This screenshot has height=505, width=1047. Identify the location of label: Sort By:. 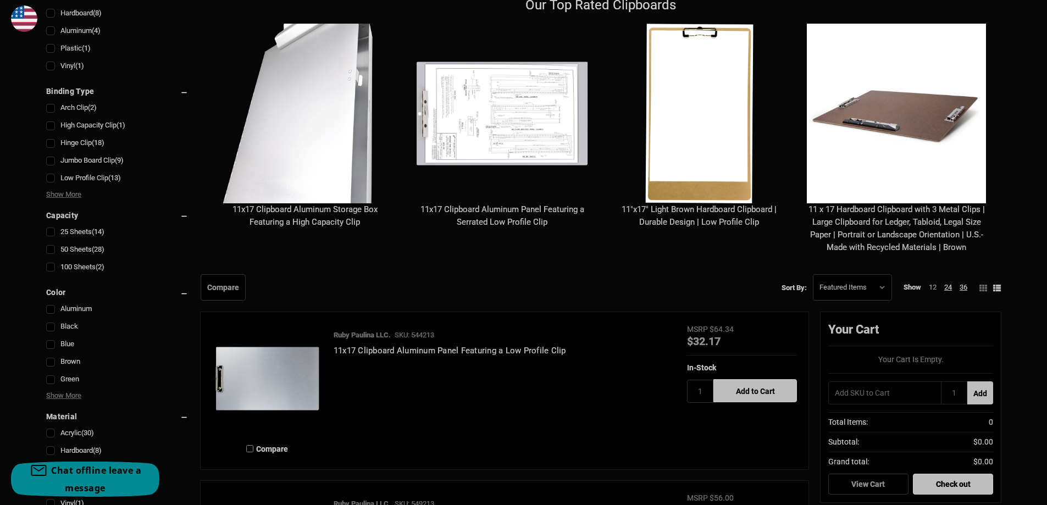
(795, 288).